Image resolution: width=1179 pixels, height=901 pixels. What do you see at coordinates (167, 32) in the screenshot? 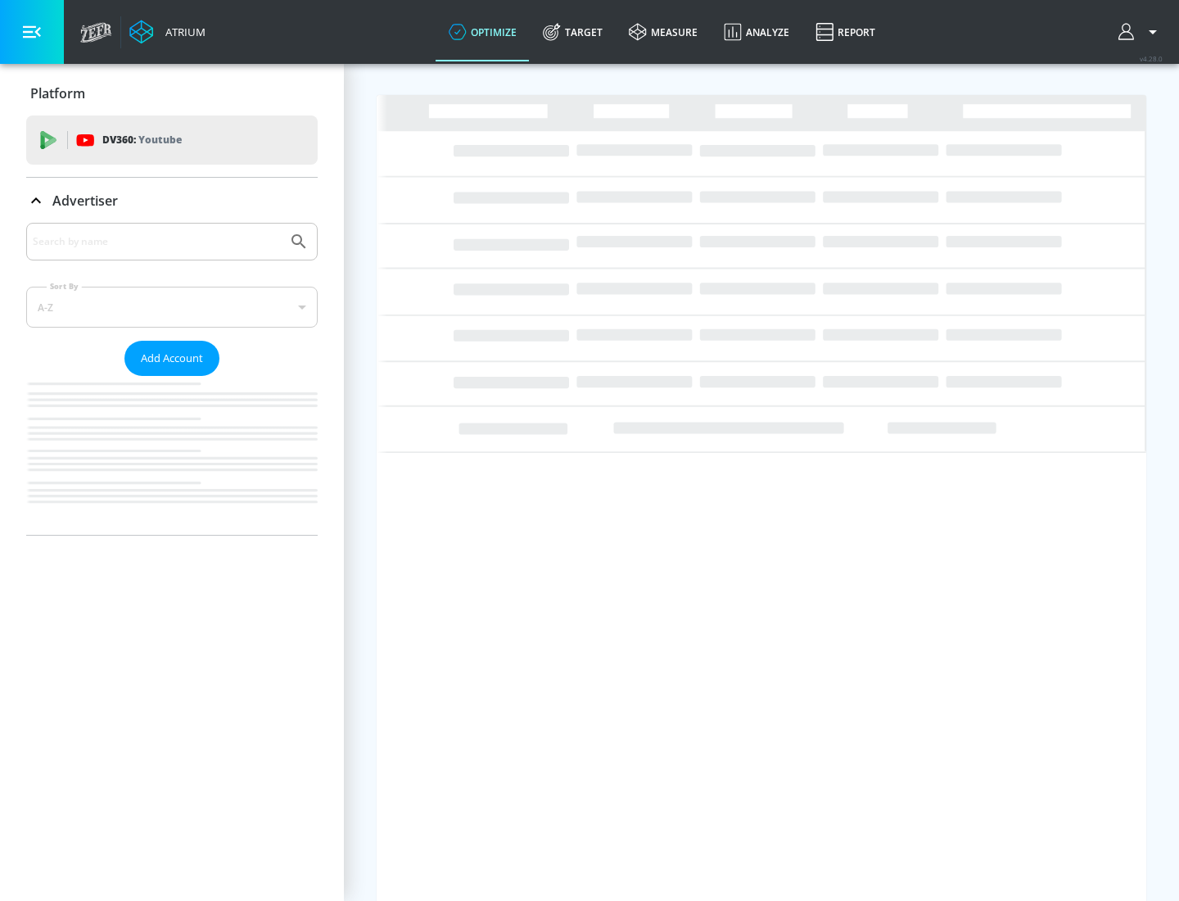
I see `a: Atrium` at bounding box center [167, 32].